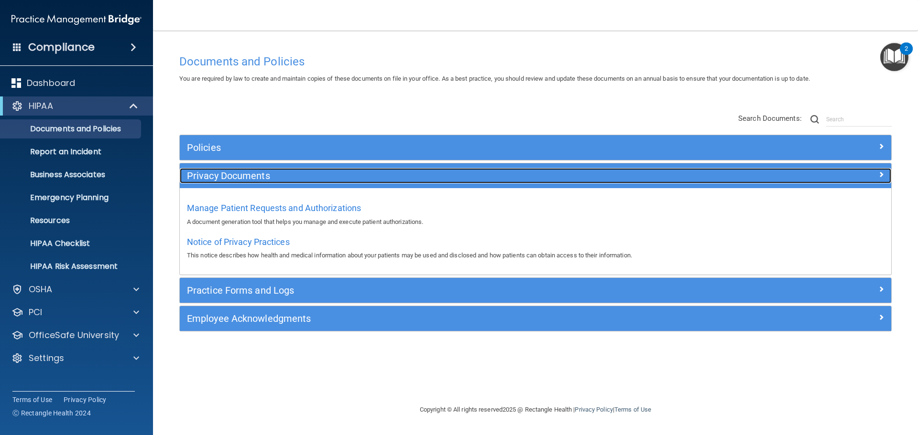  What do you see at coordinates (535, 291) in the screenshot?
I see `a: Practice Forms and Logs` at bounding box center [535, 291].